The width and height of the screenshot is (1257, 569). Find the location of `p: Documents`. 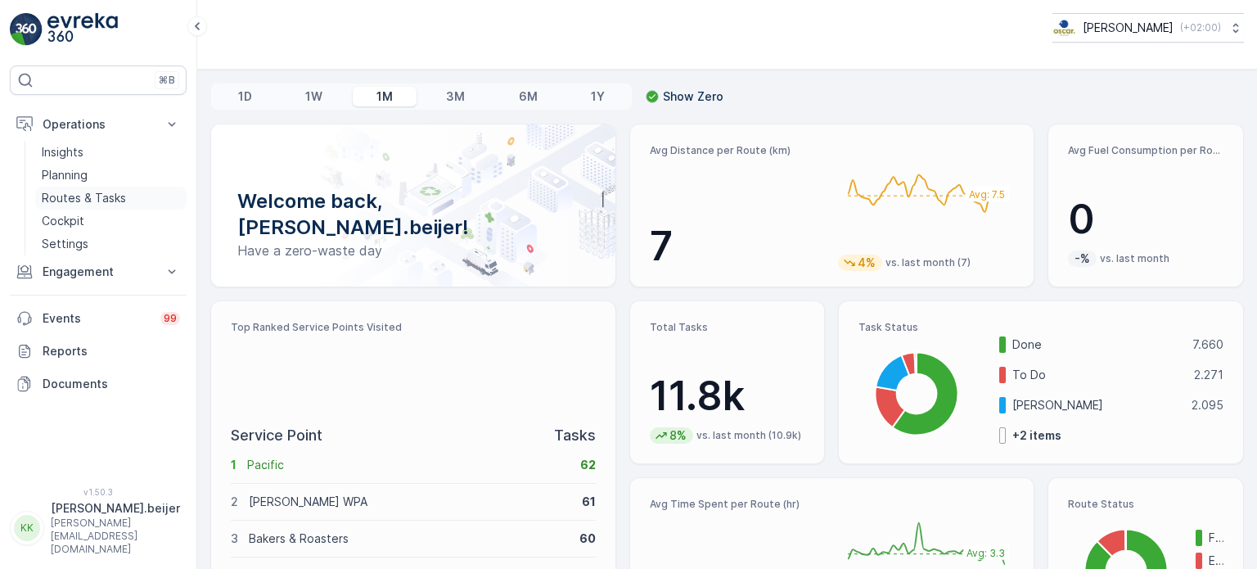

p: Documents is located at coordinates (111, 384).